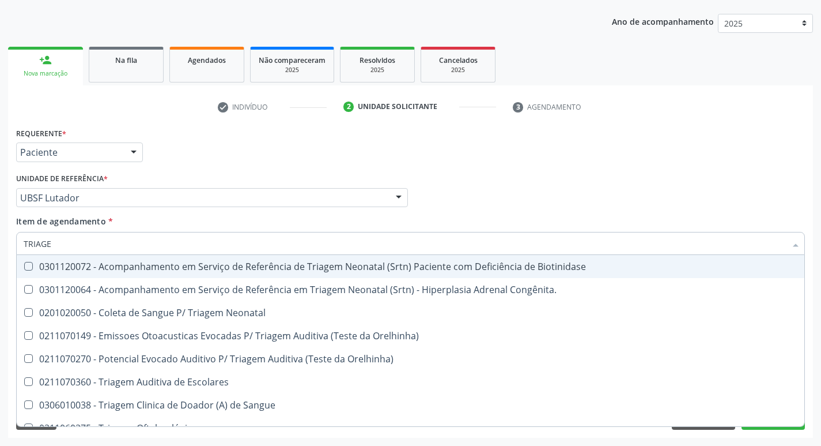 The height and width of the screenshot is (446, 821). I want to click on div: 0306010038 - Triagem Clinica de Doador (A) de Sangue, so click(410, 405).